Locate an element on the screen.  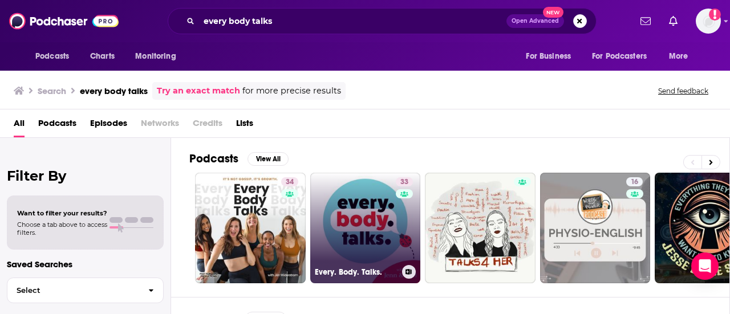
a: All is located at coordinates (19, 125).